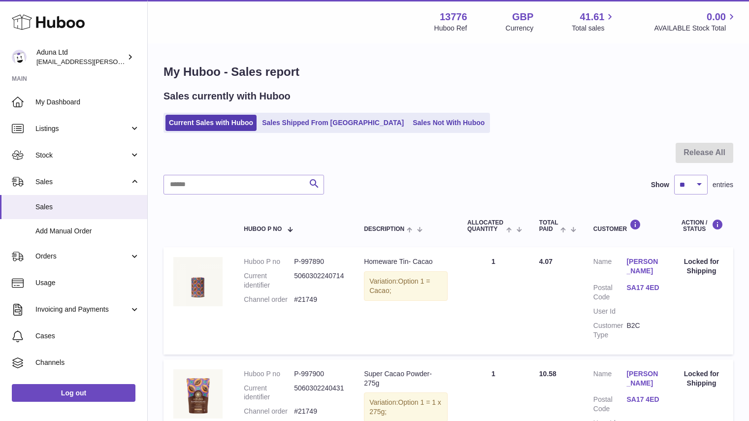 The height and width of the screenshot is (421, 749). Describe the element at coordinates (548, 374) in the screenshot. I see `span: 10.58` at that location.